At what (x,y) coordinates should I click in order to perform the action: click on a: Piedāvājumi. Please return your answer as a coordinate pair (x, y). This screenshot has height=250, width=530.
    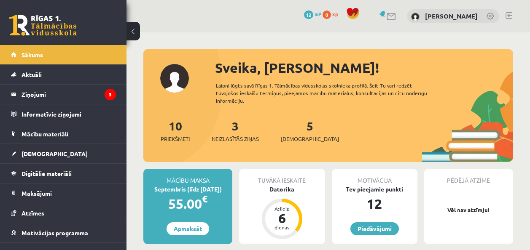
    Looking at the image, I should click on (374, 229).